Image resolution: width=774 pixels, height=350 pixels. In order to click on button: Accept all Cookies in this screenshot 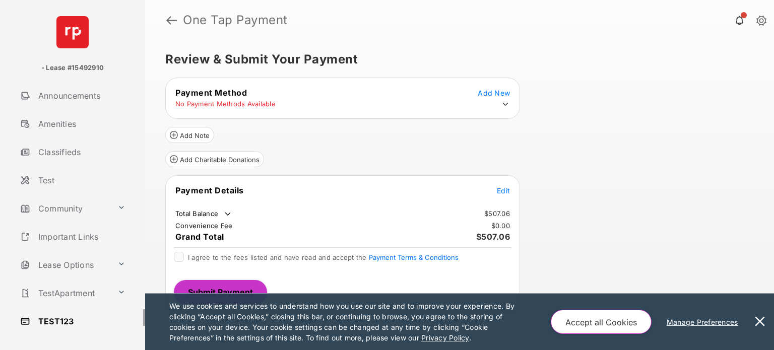, I will do `click(601, 322)`.